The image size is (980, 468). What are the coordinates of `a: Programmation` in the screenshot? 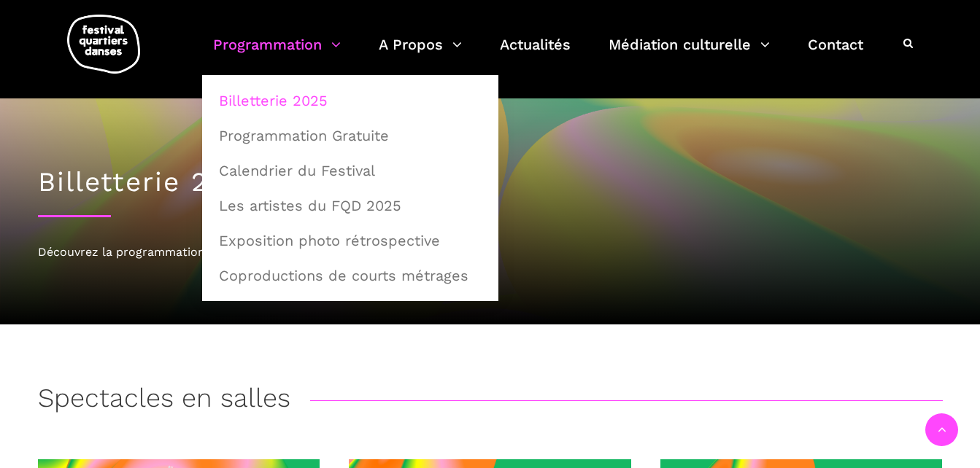 It's located at (276, 53).